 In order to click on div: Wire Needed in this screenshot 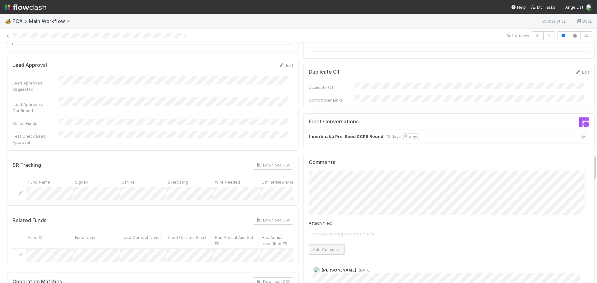, I will do `click(236, 182)`.